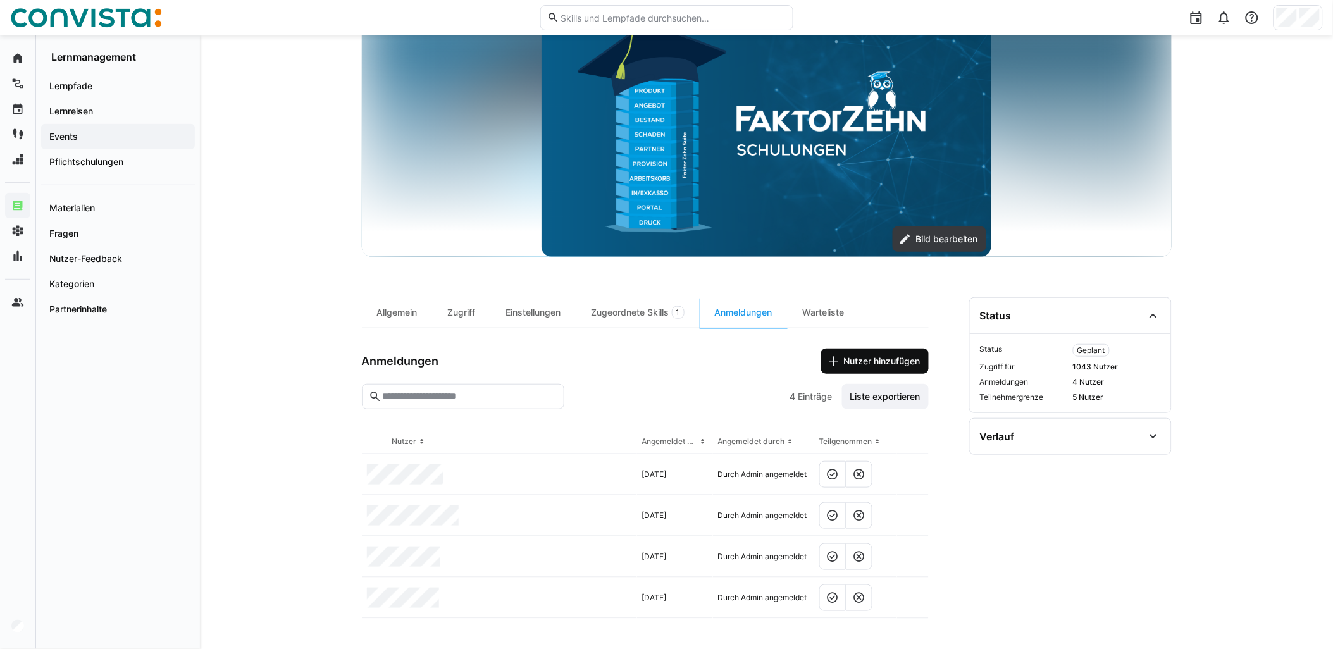 The width and height of the screenshot is (1333, 649). Describe the element at coordinates (400, 361) in the screenshot. I see `h3: Anmeldungen` at that location.